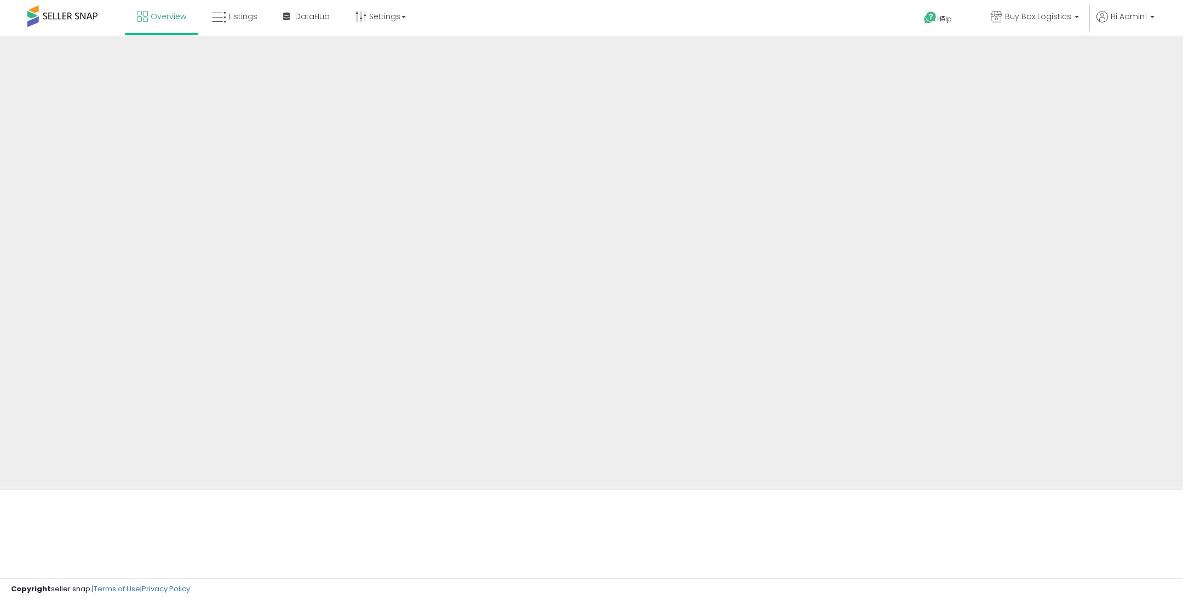  What do you see at coordinates (930, 18) in the screenshot?
I see `i: Get Help` at bounding box center [930, 18].